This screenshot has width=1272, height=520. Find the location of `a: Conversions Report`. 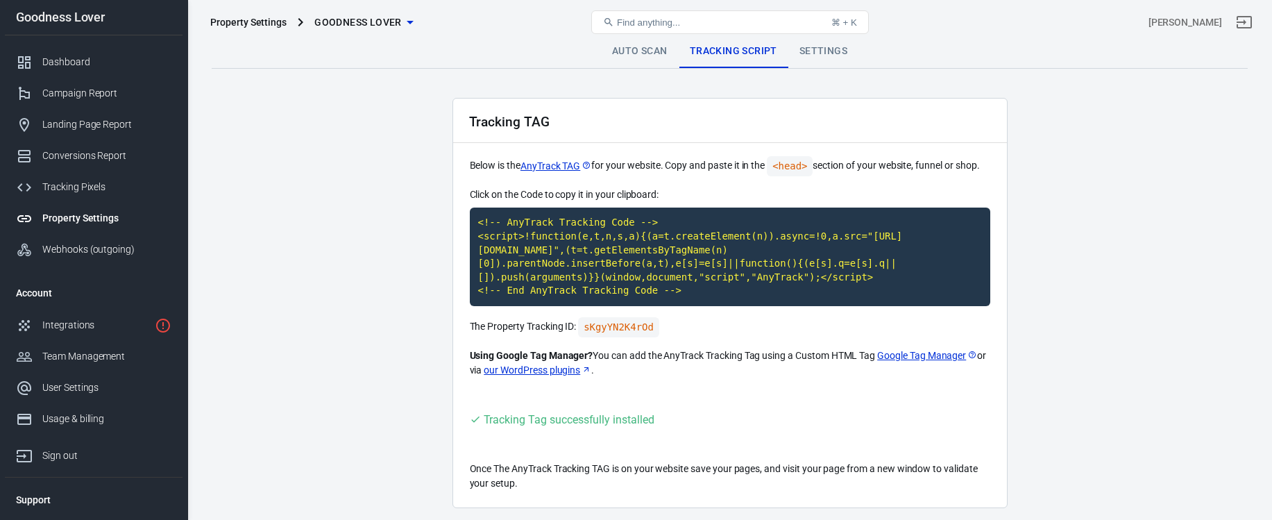

a: Conversions Report is located at coordinates (94, 155).